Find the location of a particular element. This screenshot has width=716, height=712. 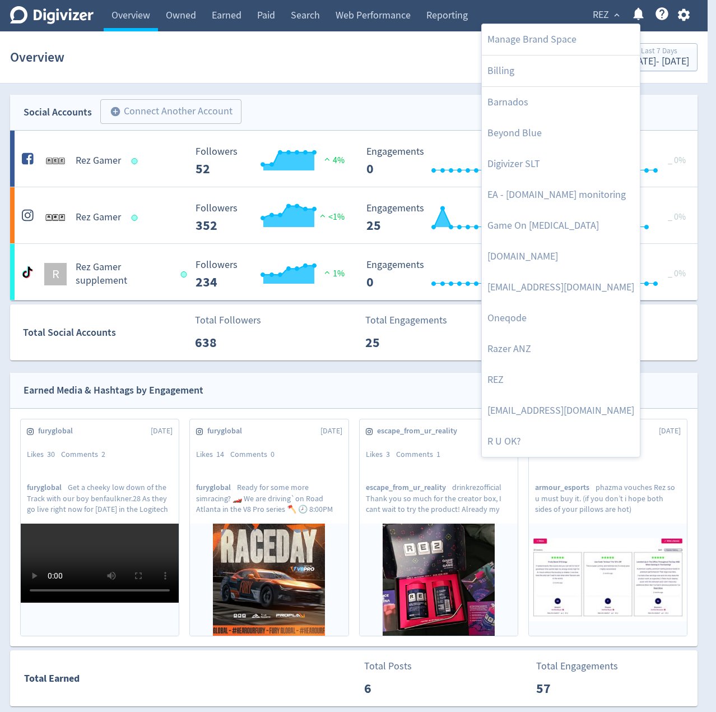

a: Oneqode is located at coordinates (561, 318).